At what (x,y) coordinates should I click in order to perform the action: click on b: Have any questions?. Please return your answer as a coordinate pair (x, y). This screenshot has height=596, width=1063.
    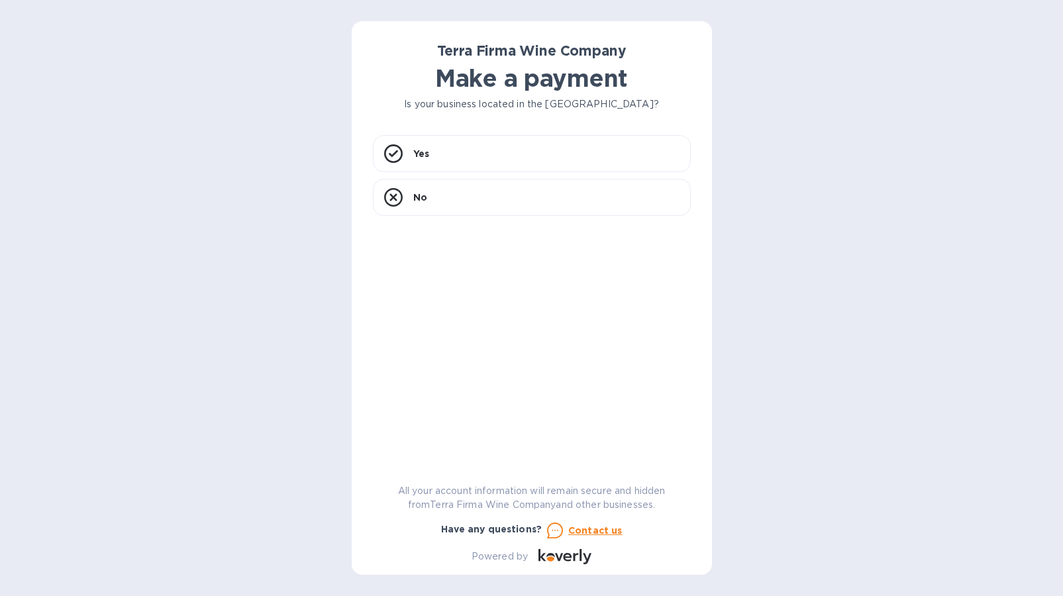
    Looking at the image, I should click on (492, 529).